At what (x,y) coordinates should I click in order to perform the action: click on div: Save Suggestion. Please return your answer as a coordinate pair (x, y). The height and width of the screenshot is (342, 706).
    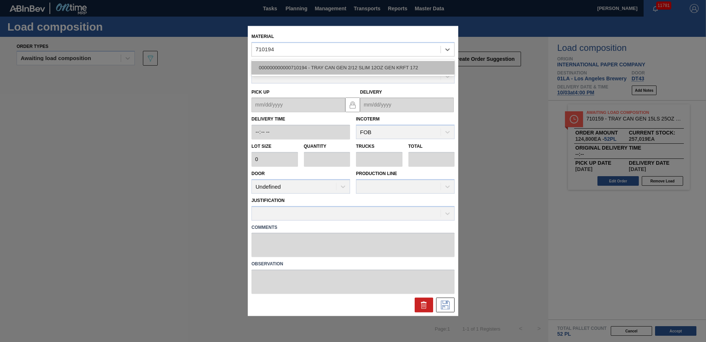
    Looking at the image, I should click on (445, 306).